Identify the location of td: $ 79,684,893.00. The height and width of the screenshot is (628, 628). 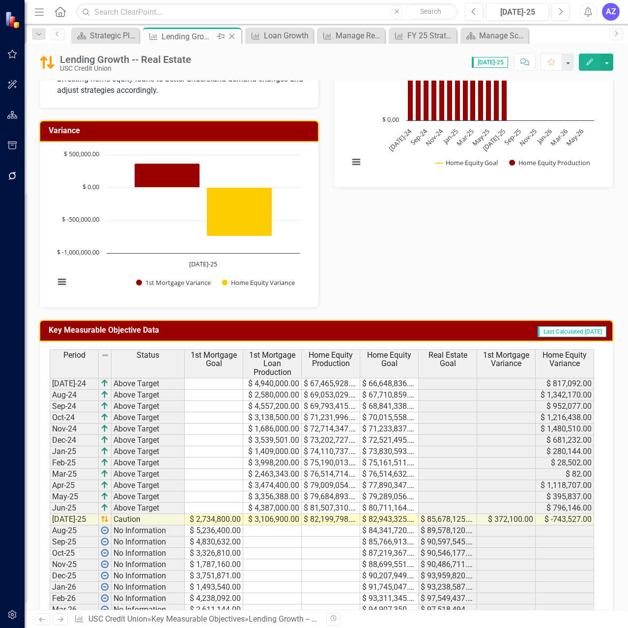
(331, 497).